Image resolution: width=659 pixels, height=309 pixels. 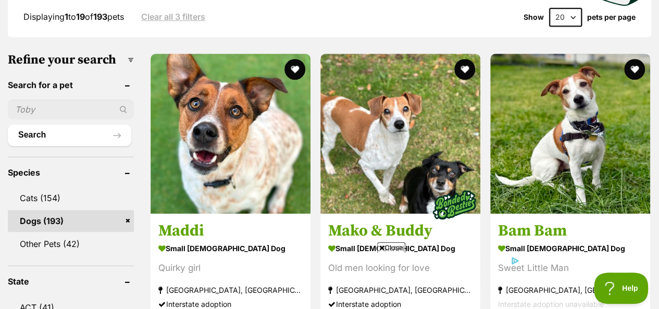 I want to click on h3: Maddi, so click(x=230, y=231).